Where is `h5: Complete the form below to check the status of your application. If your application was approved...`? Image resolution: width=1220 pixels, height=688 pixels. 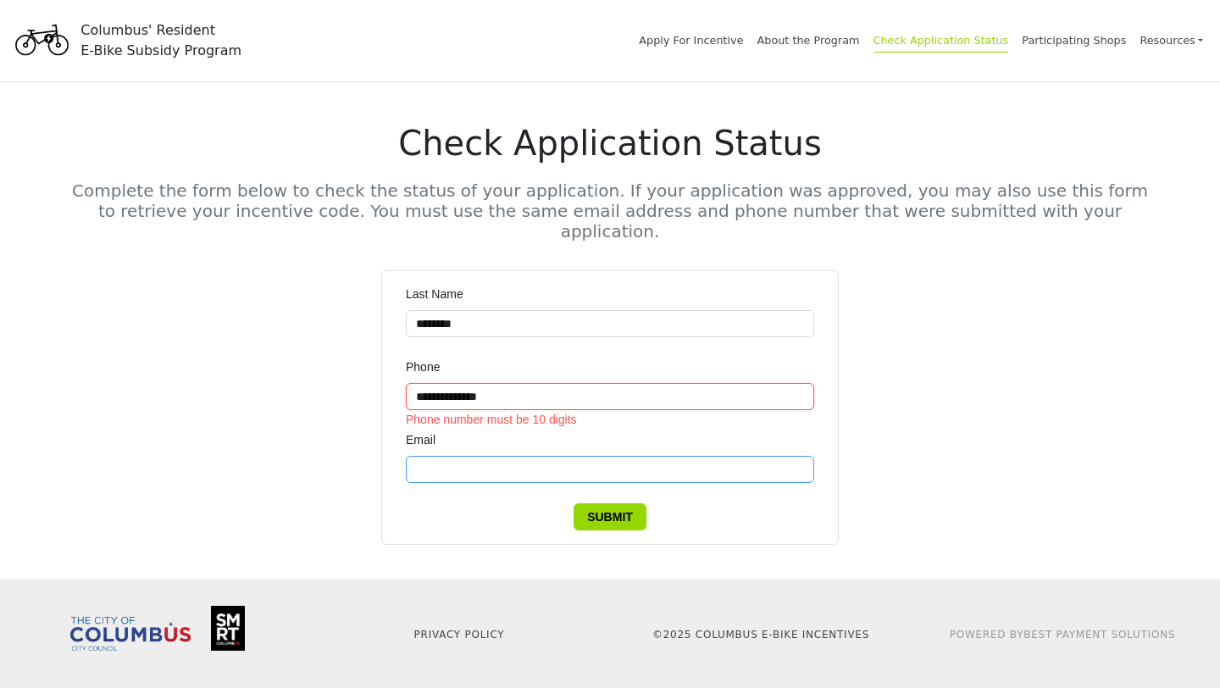 h5: Complete the form below to check the status of your application. If your application was approved... is located at coordinates (610, 211).